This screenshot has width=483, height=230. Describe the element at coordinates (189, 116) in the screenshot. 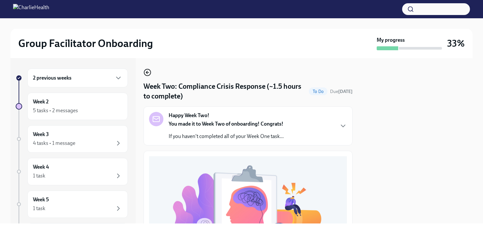

I see `strong: Happy Week Two!` at that location.